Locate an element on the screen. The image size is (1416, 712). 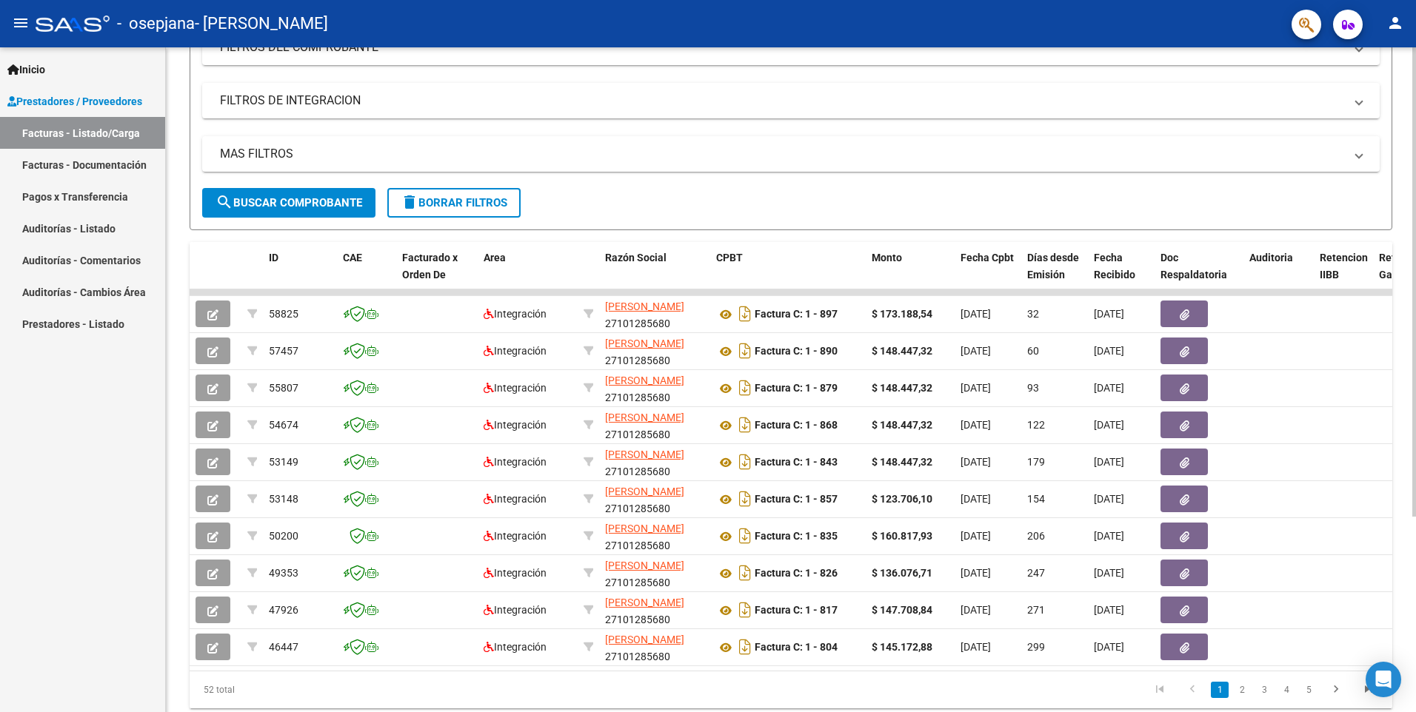
strong: Factura C: 1 - 804 is located at coordinates (796, 648).